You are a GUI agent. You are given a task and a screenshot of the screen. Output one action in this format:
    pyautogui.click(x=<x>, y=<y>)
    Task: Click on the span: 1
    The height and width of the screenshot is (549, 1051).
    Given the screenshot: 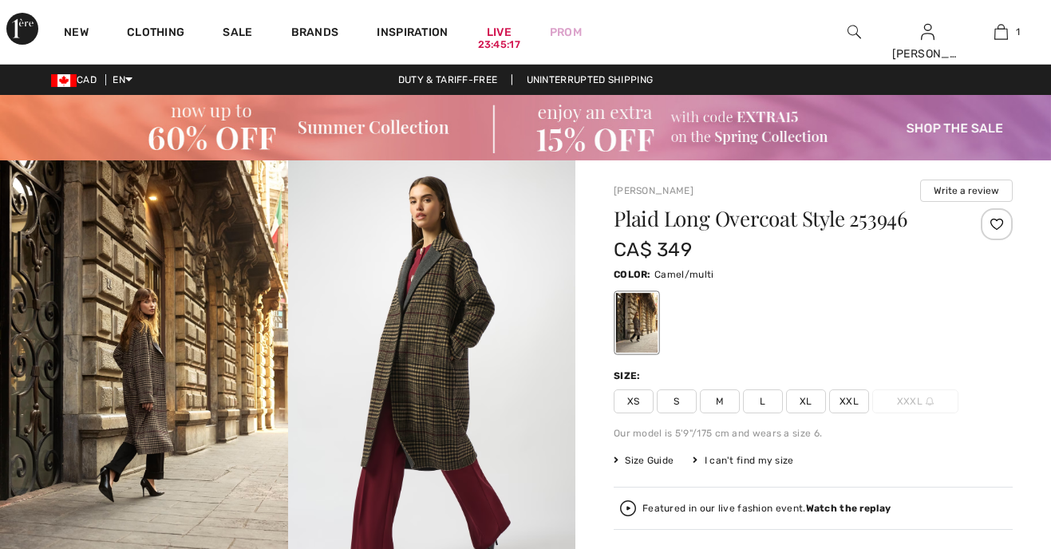 What is the action you would take?
    pyautogui.click(x=1017, y=32)
    